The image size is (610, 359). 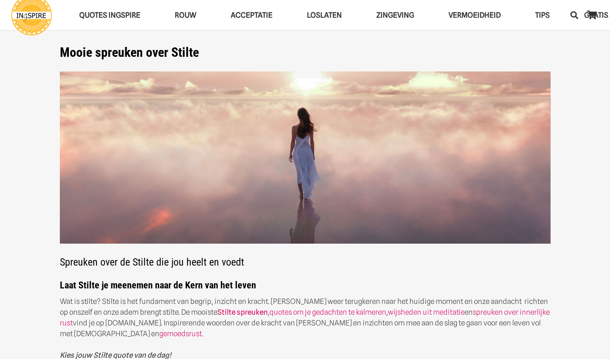 I want to click on span: GRATIS, so click(x=596, y=15).